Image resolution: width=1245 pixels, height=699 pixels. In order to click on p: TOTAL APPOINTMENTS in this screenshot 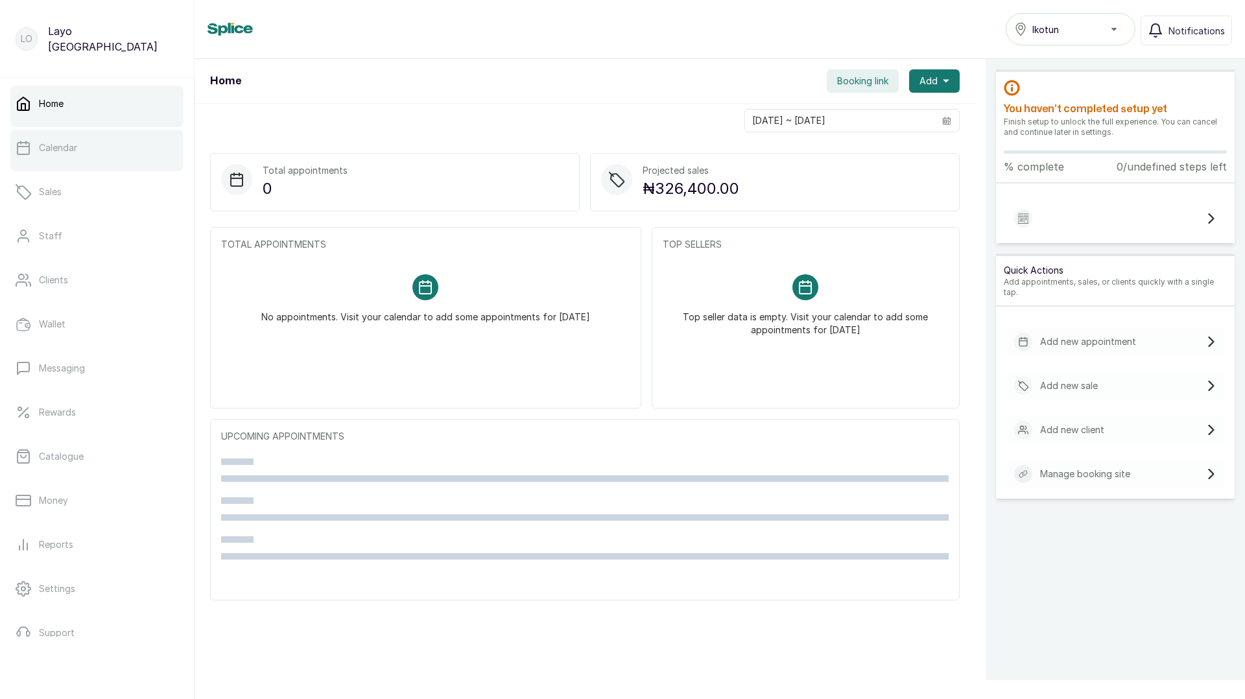, I will do `click(425, 244)`.